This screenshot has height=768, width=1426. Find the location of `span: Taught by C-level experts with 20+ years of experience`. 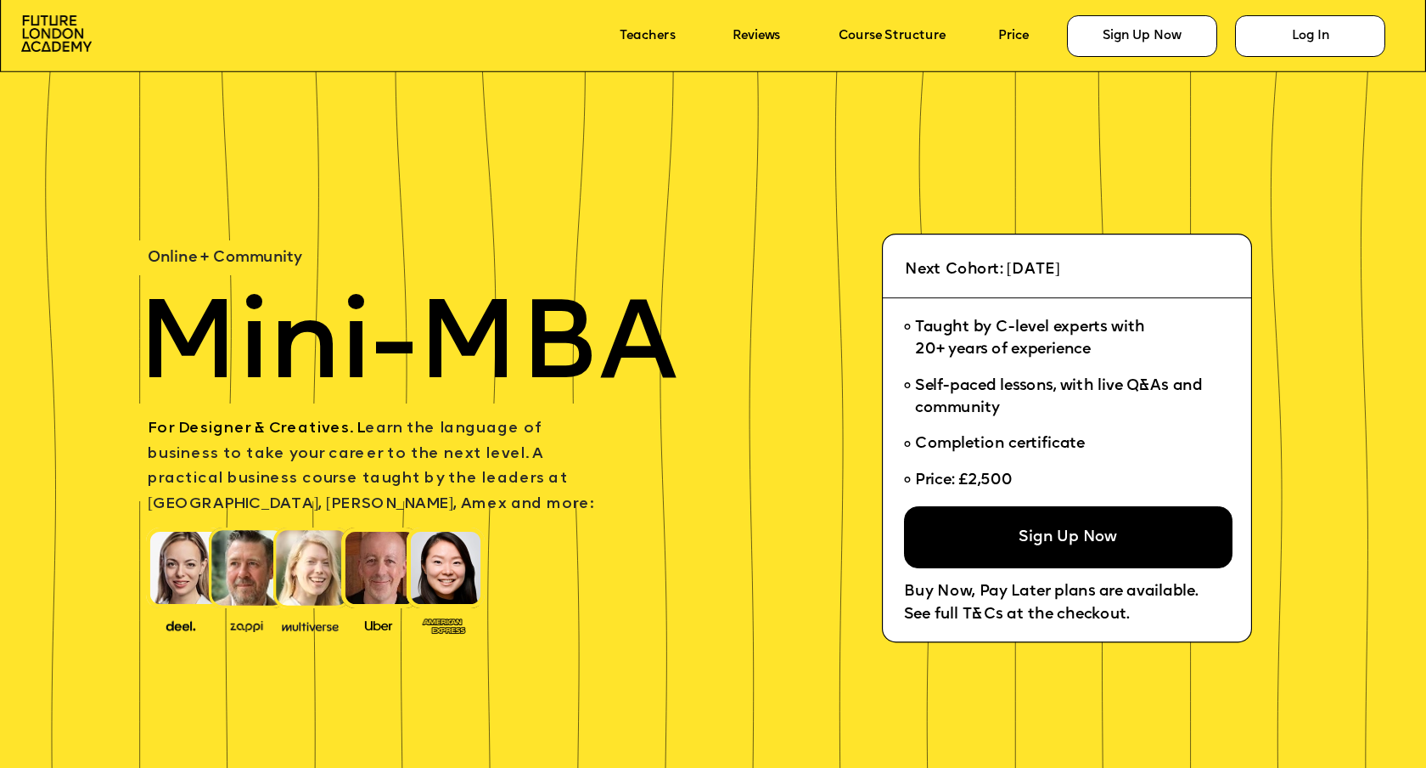

span: Taught by C-level experts with 20+ years of experience is located at coordinates (1030, 338).